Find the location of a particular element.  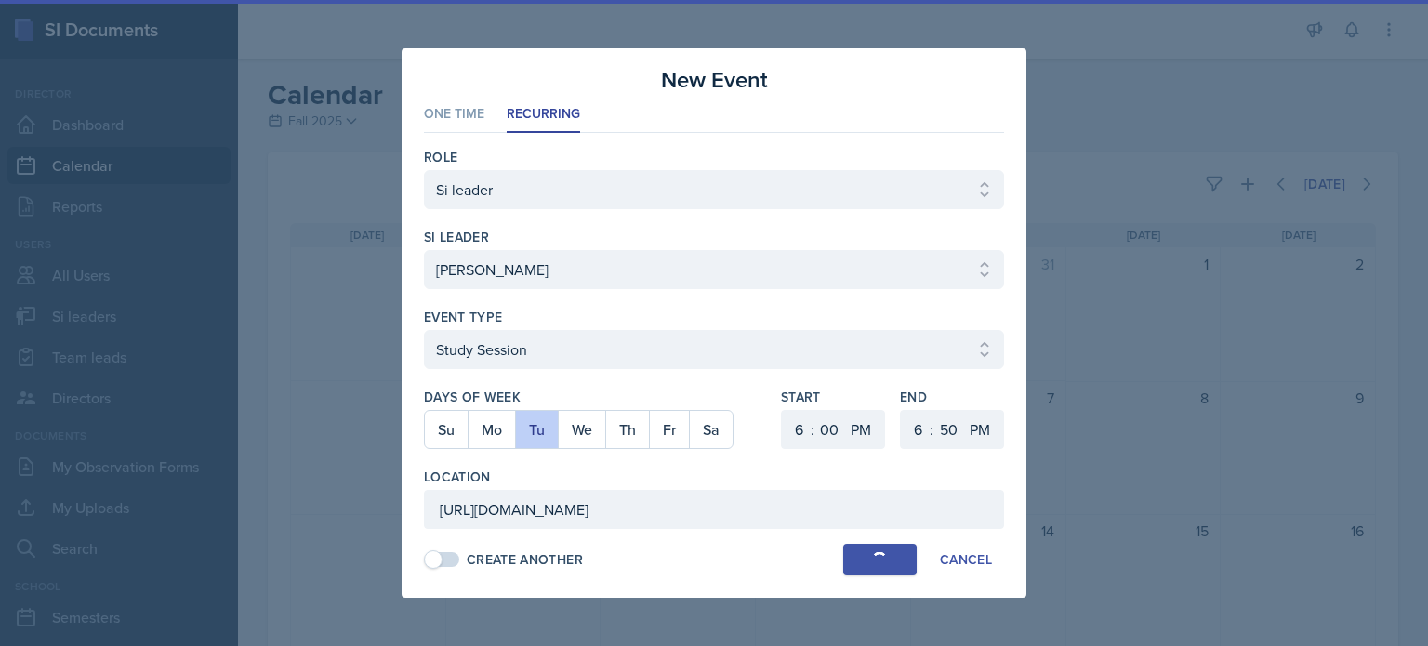

li: Recurring is located at coordinates (543, 114).